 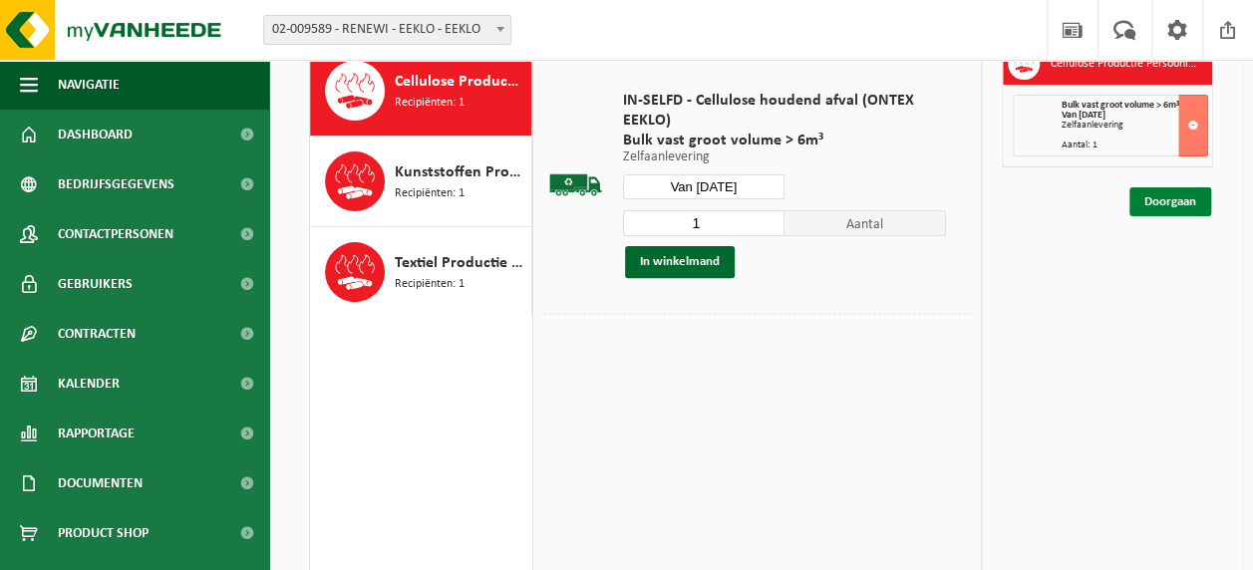 I want to click on span: Contactpersonen, so click(x=116, y=234).